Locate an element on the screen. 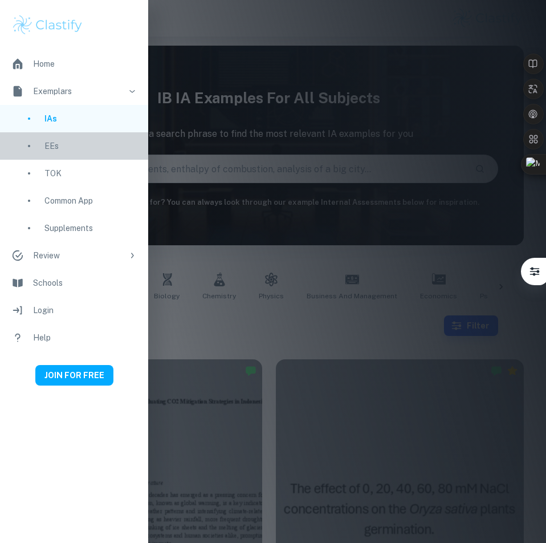  div: TOK is located at coordinates (91, 173).